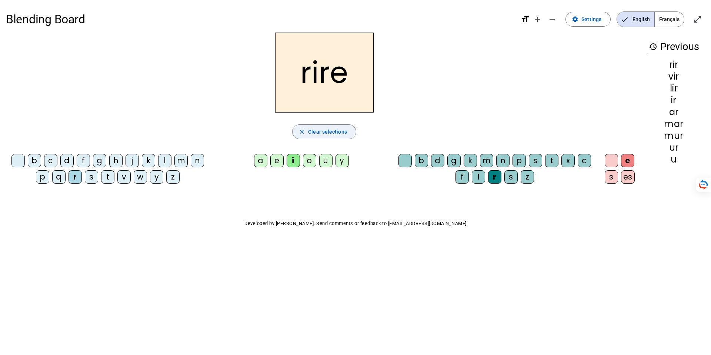  Describe the element at coordinates (698, 19) in the screenshot. I see `button: Enter full screen` at that location.